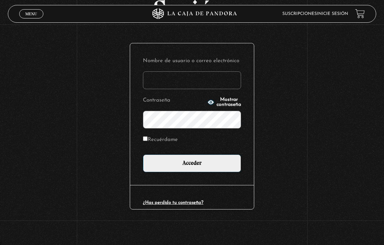  I want to click on label: Recuérdame, so click(160, 140).